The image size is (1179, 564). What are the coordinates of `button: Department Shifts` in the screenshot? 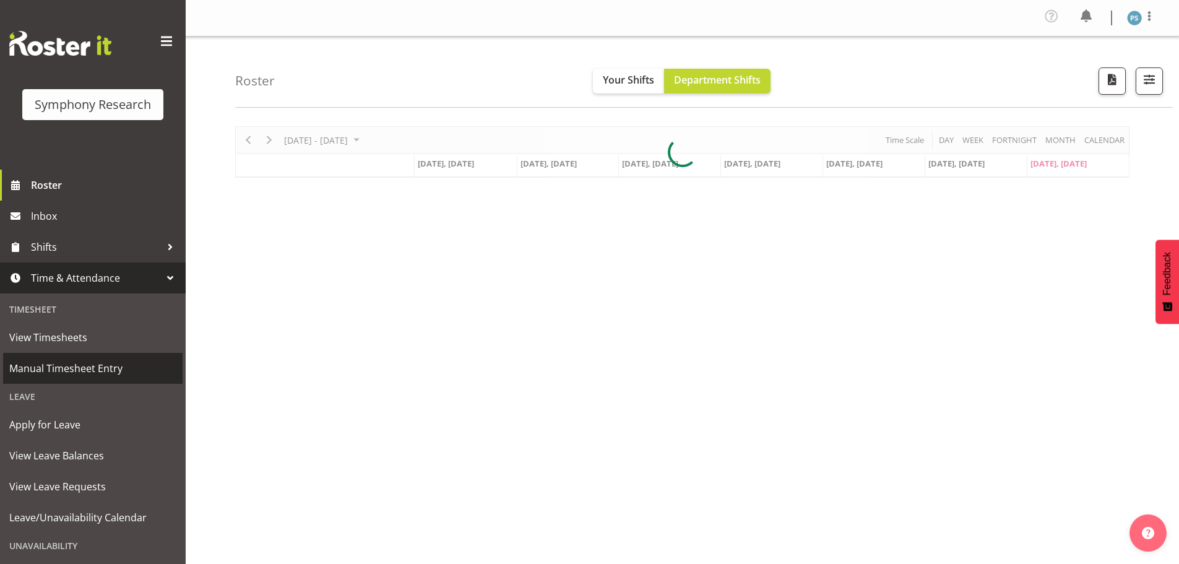 It's located at (718, 81).